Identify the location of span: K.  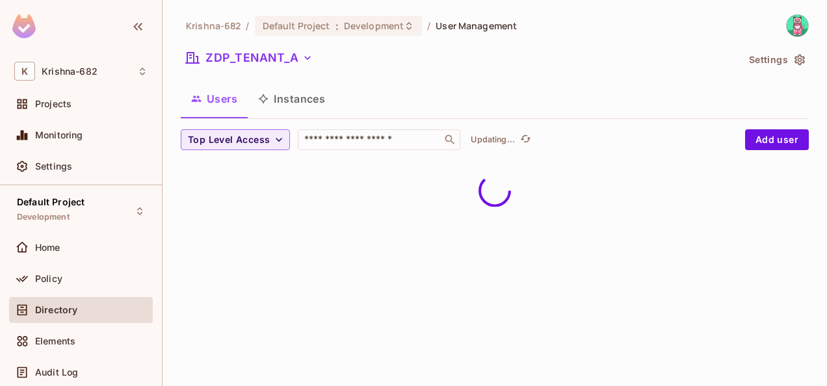
(25, 71).